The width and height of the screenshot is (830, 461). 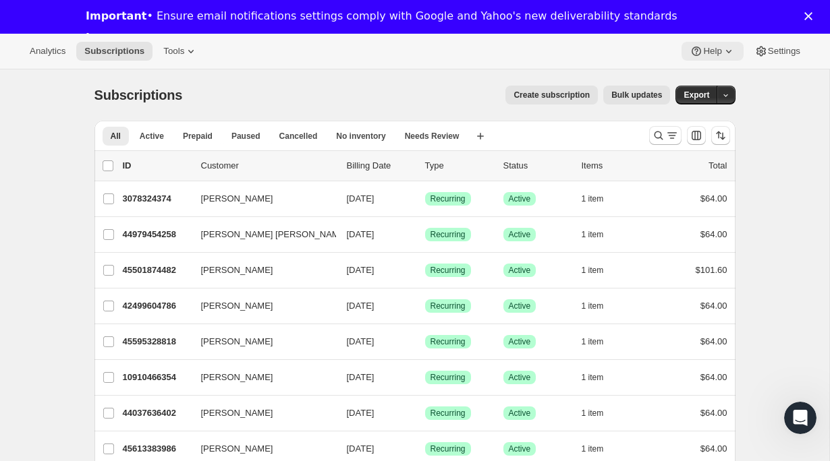 I want to click on a: Learn more, so click(x=120, y=38).